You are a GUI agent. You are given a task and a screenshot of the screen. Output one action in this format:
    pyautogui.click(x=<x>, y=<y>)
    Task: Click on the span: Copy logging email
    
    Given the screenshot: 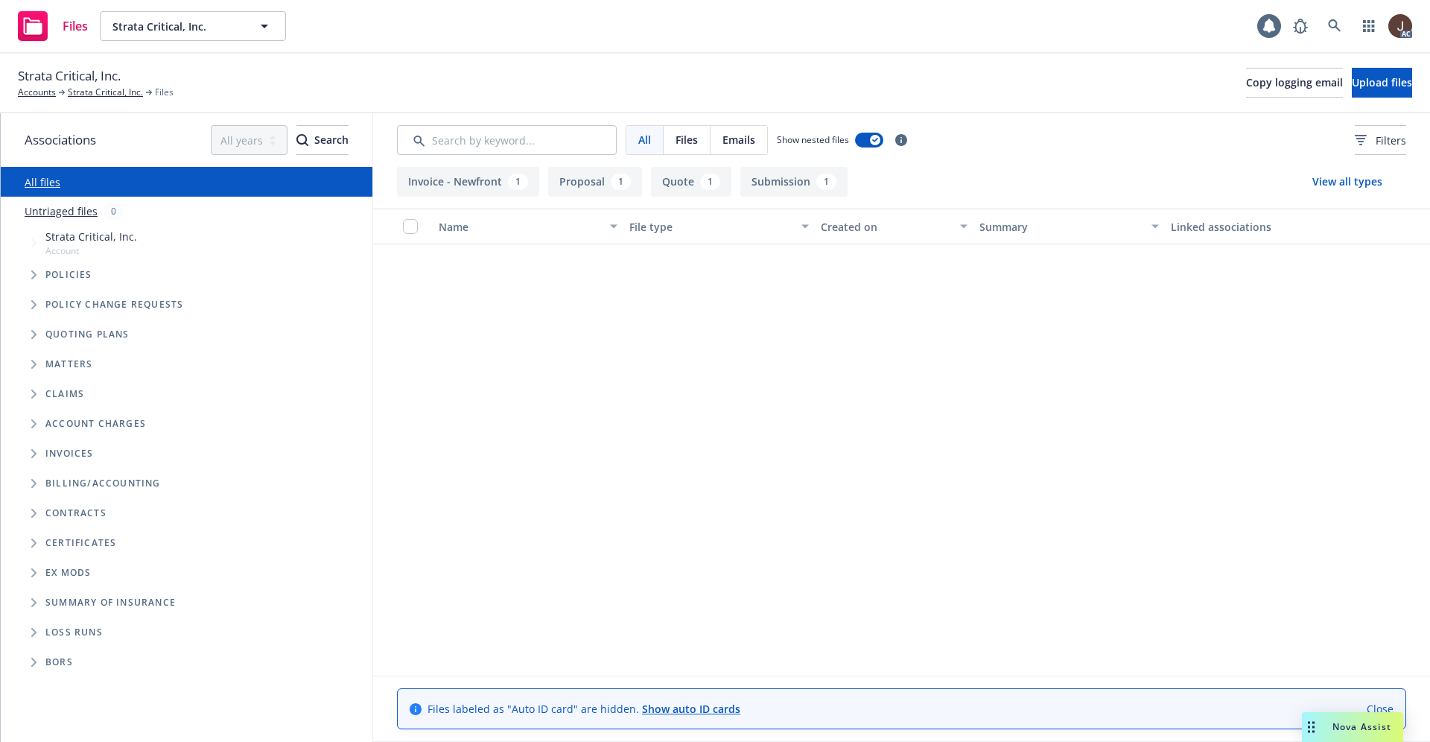 What is the action you would take?
    pyautogui.click(x=1295, y=82)
    